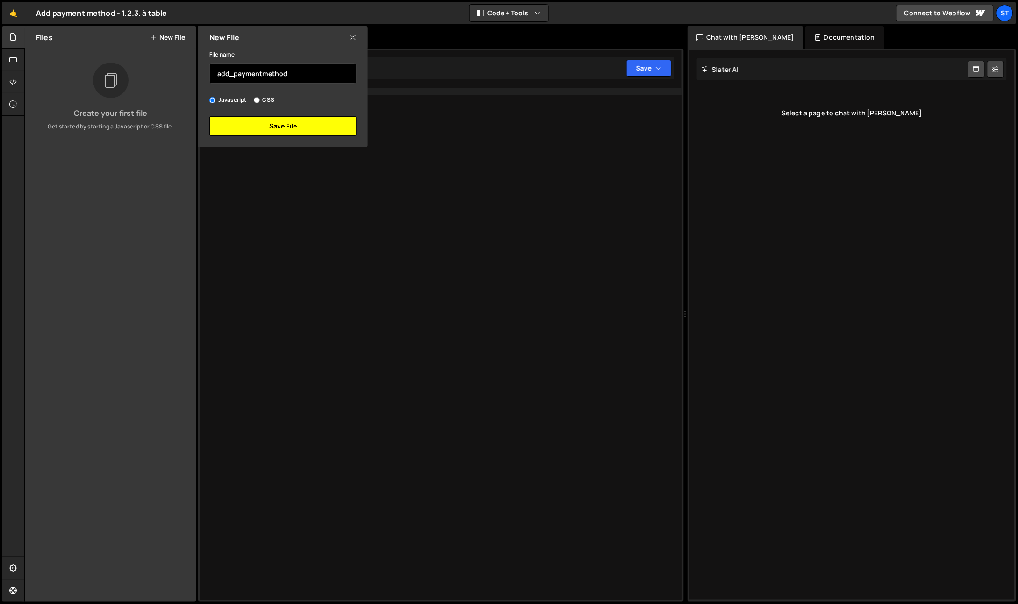 This screenshot has height=604, width=1018. What do you see at coordinates (224, 37) in the screenshot?
I see `h2: New File` at bounding box center [224, 37].